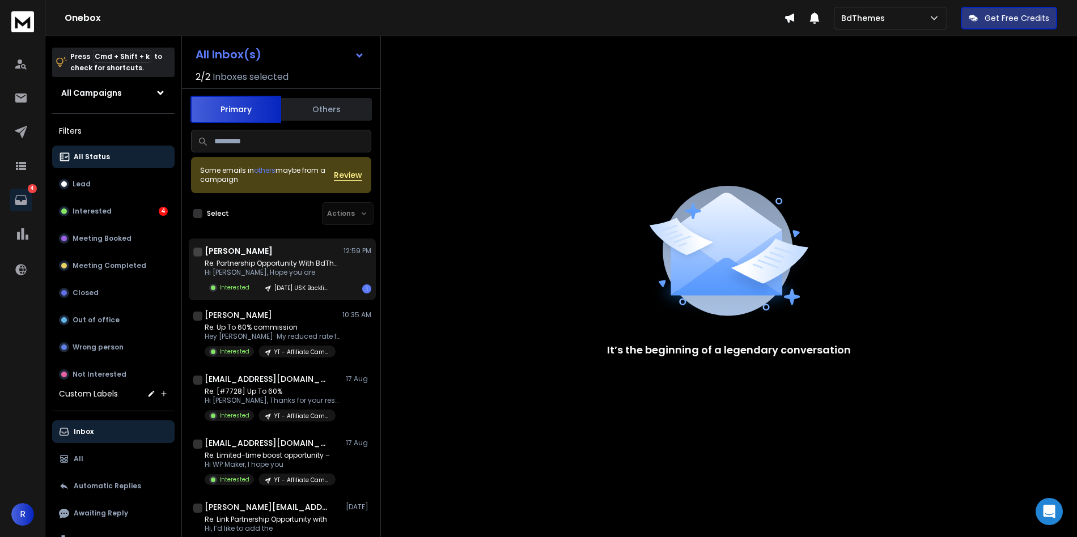 The image size is (1077, 537). Describe the element at coordinates (424, 18) in the screenshot. I see `h1: Onebox` at that location.